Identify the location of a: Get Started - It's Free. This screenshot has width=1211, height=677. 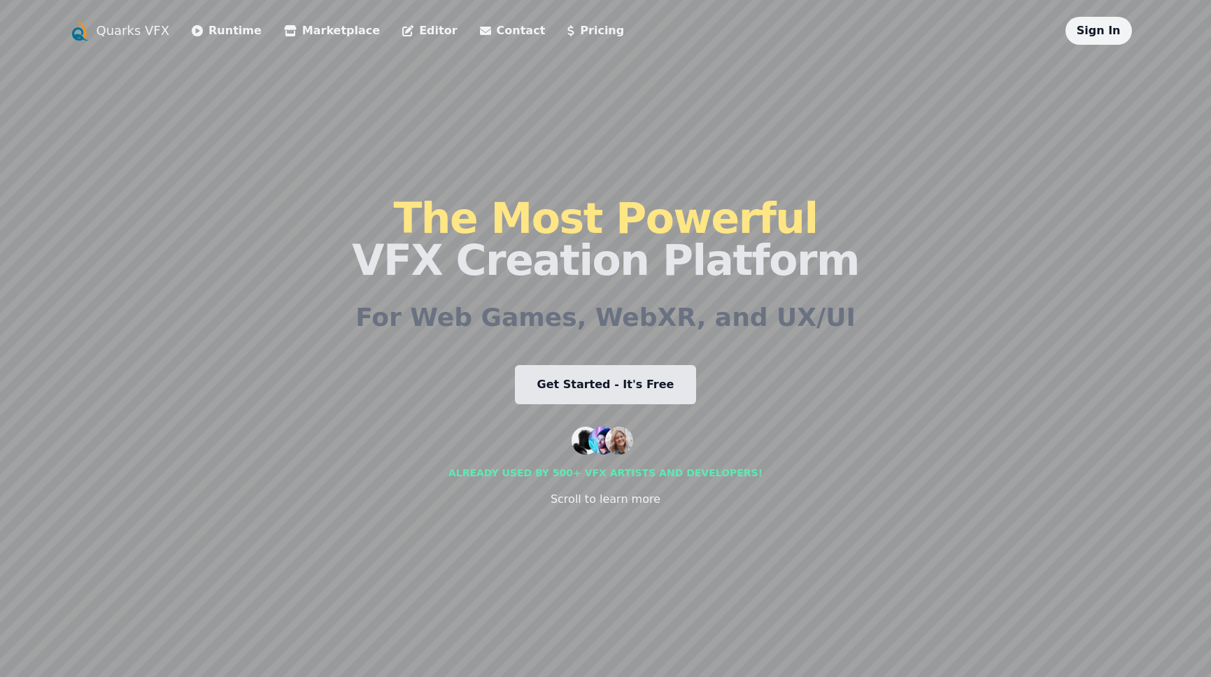
(606, 385).